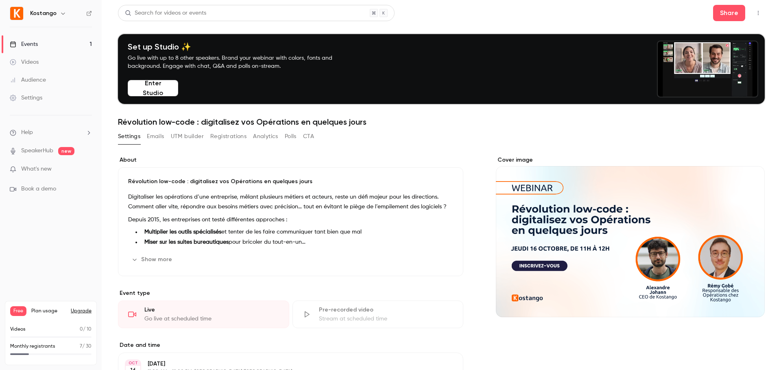  I want to click on p: Monthly registrants, so click(33, 347).